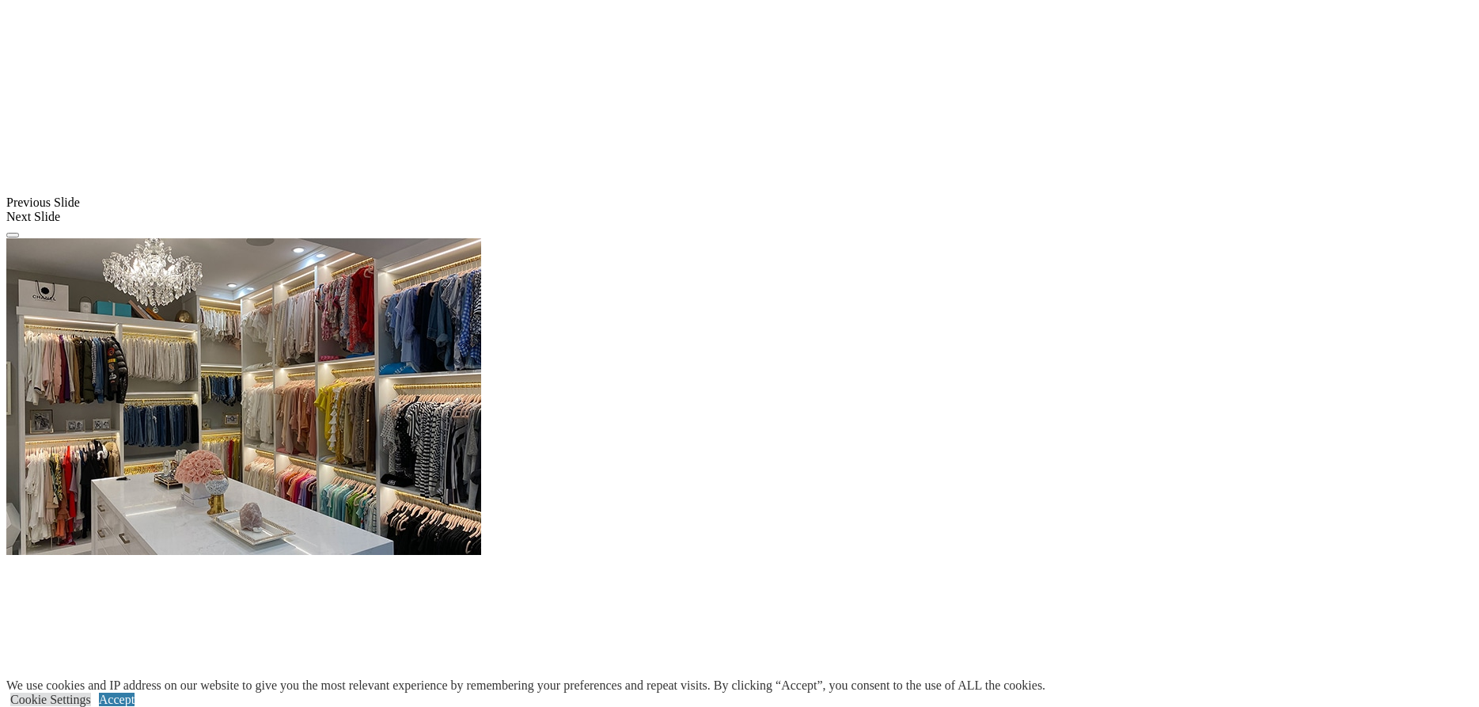 The width and height of the screenshot is (1479, 707). I want to click on button: Click here to pause slide show, so click(13, 235).